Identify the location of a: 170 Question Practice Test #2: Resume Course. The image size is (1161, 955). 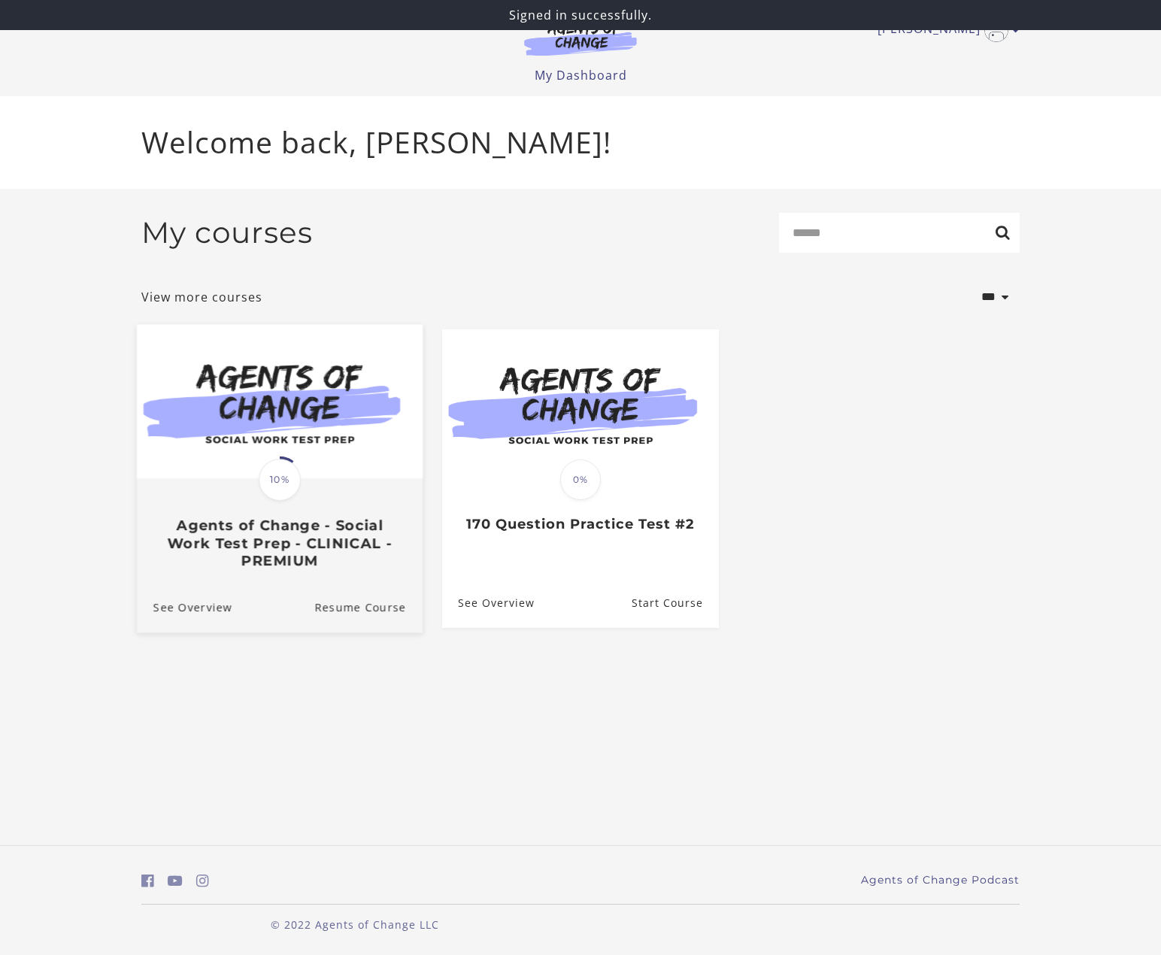
(675, 602).